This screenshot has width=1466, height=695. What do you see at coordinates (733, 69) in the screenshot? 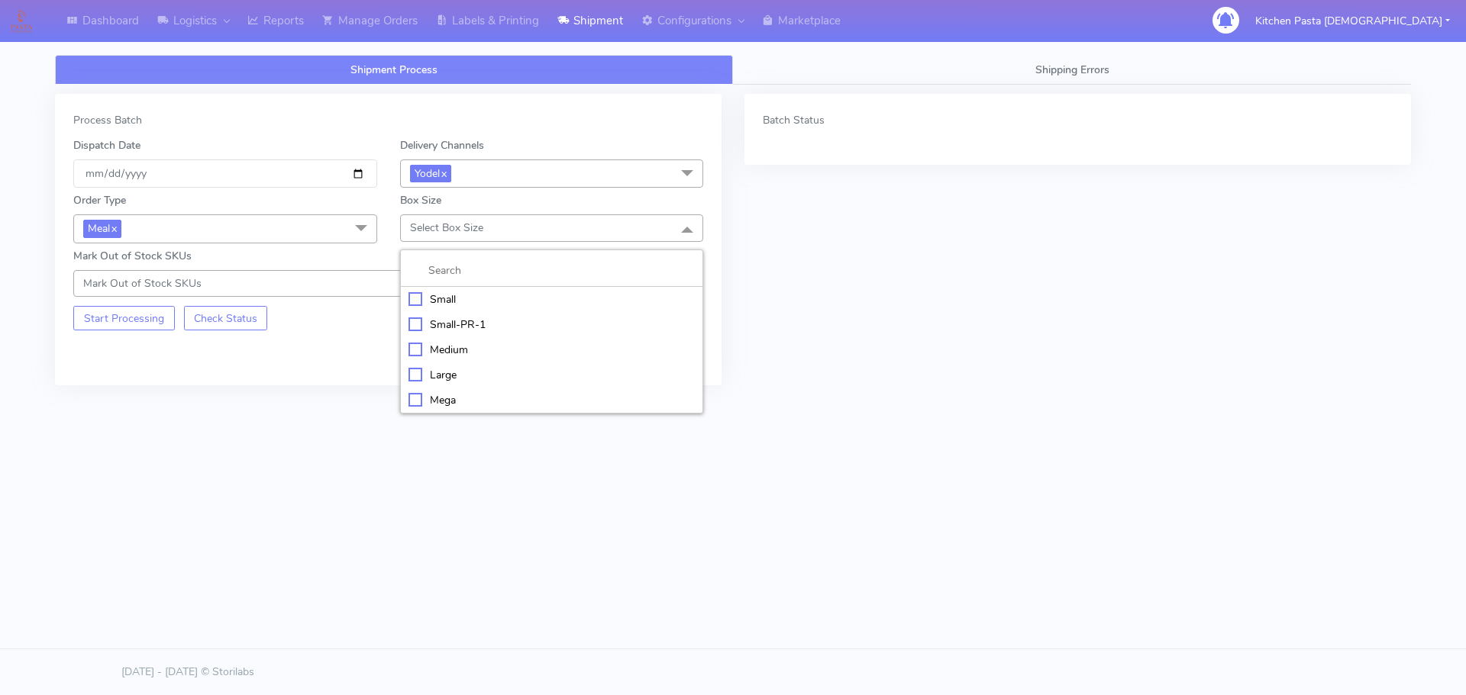
I see `ul: Tabs` at bounding box center [733, 69].